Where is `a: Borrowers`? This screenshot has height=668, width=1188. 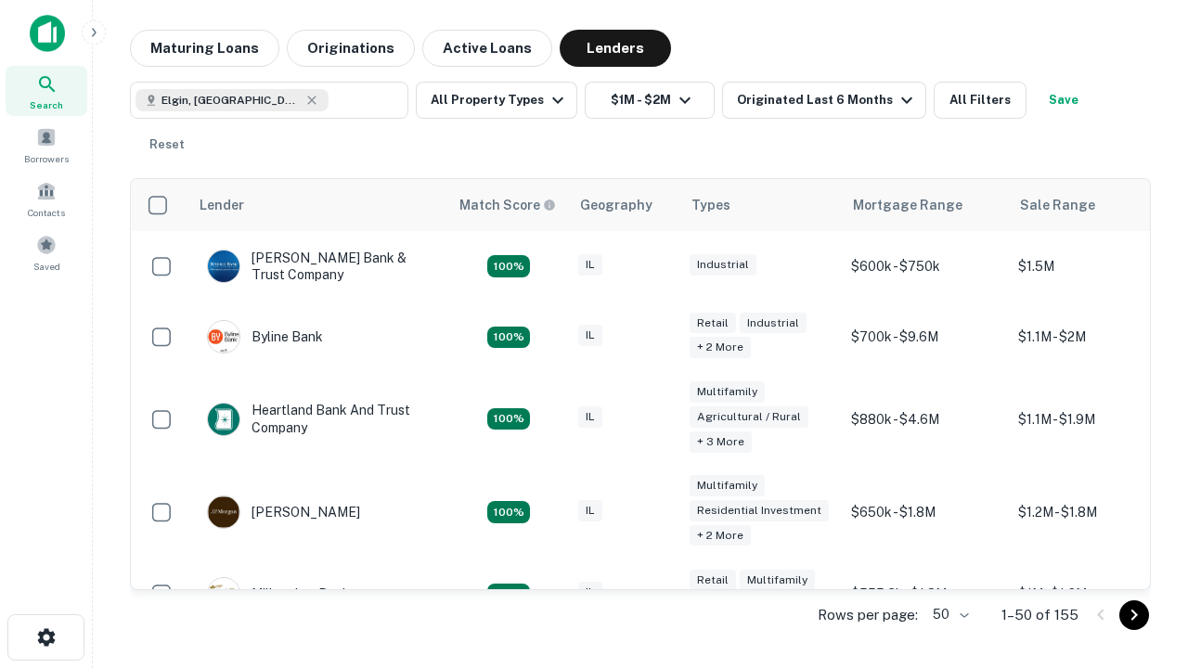 a: Borrowers is located at coordinates (46, 145).